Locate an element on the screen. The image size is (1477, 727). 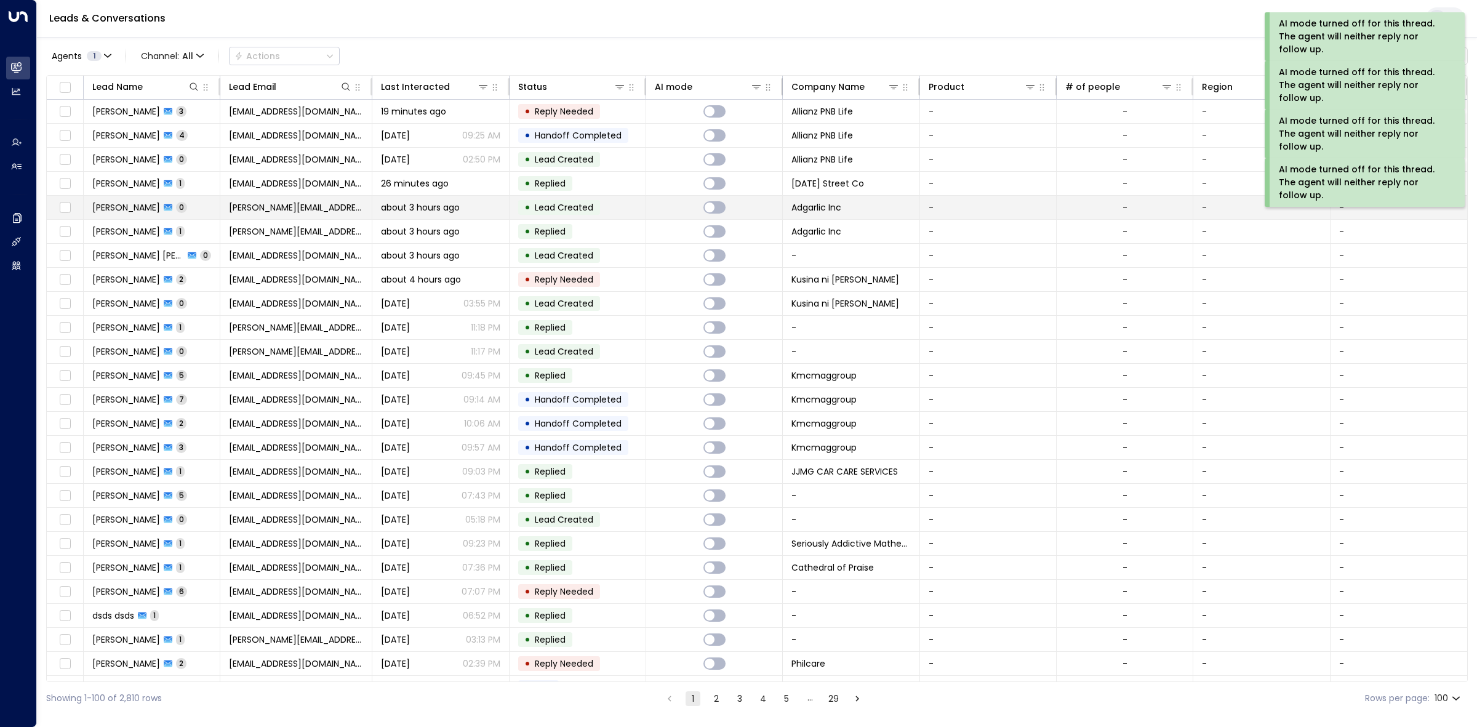
span: Joan Valencia is located at coordinates (126, 207).